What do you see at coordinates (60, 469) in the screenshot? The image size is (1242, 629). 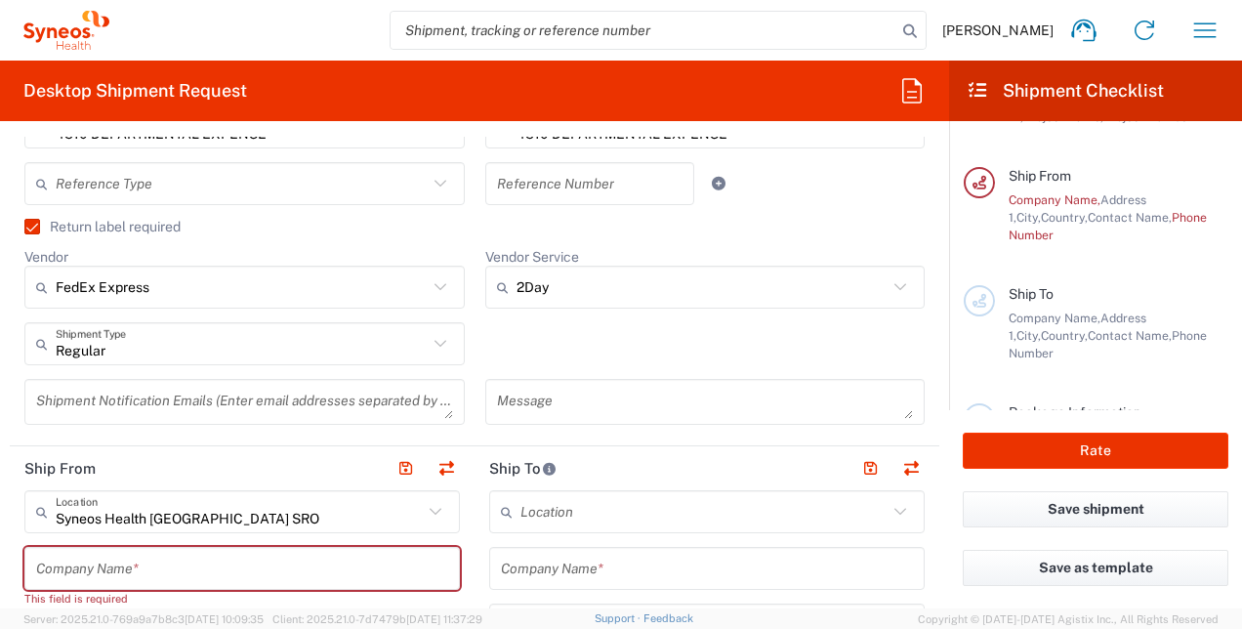 I see `h2: Ship From` at bounding box center [60, 469].